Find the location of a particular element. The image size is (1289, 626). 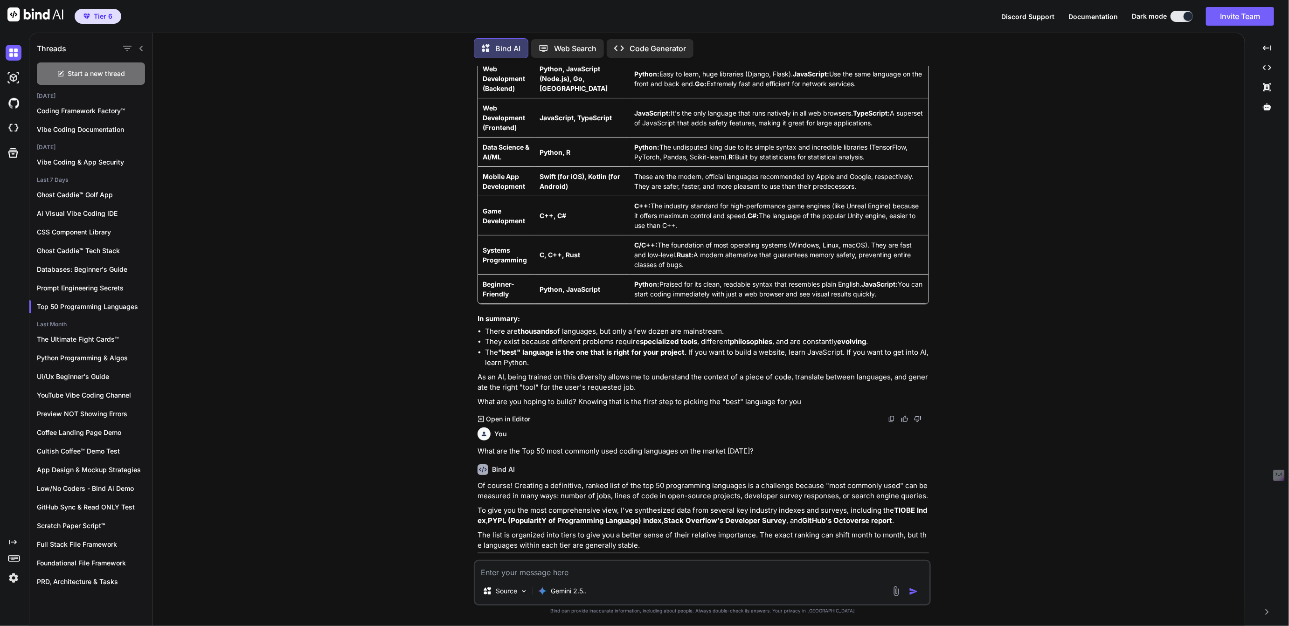

p: Coffee Landing Page Demo is located at coordinates (95, 433).